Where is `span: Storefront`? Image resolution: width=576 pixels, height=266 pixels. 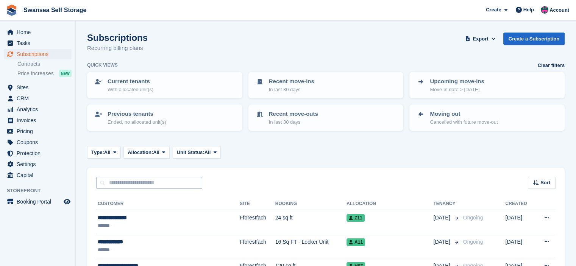 span: Storefront is located at coordinates (41, 191).